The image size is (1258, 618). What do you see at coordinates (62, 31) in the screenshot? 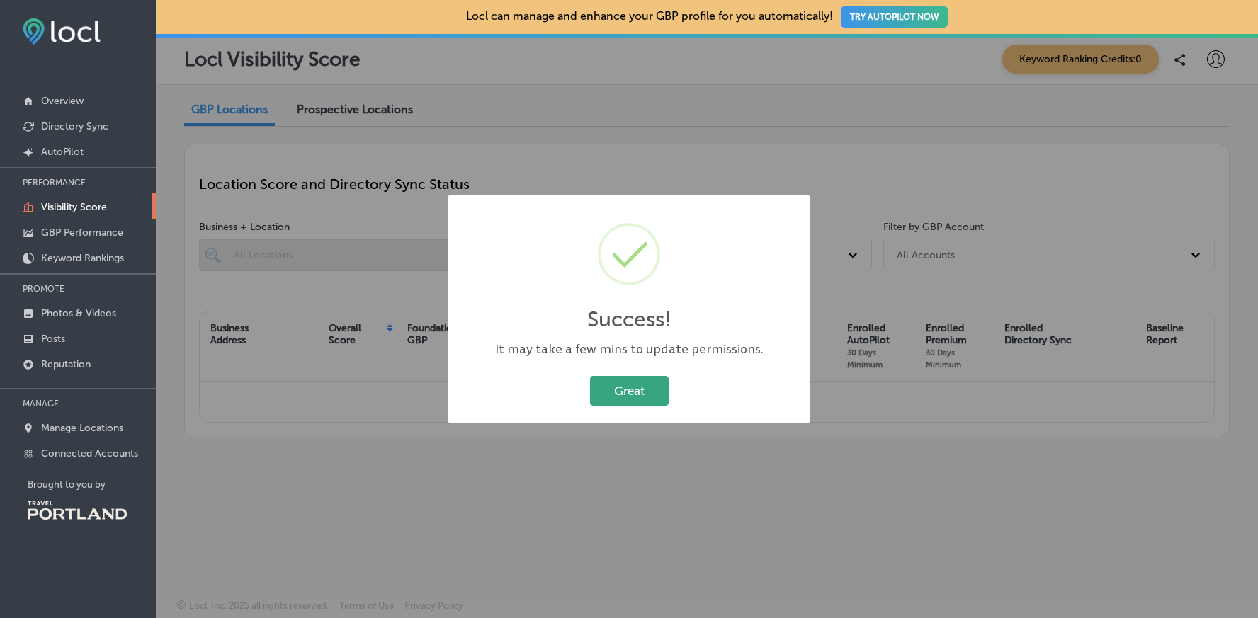
I see `img: fda3e92497d09a02dc62c9cd864e3231.png` at bounding box center [62, 31].